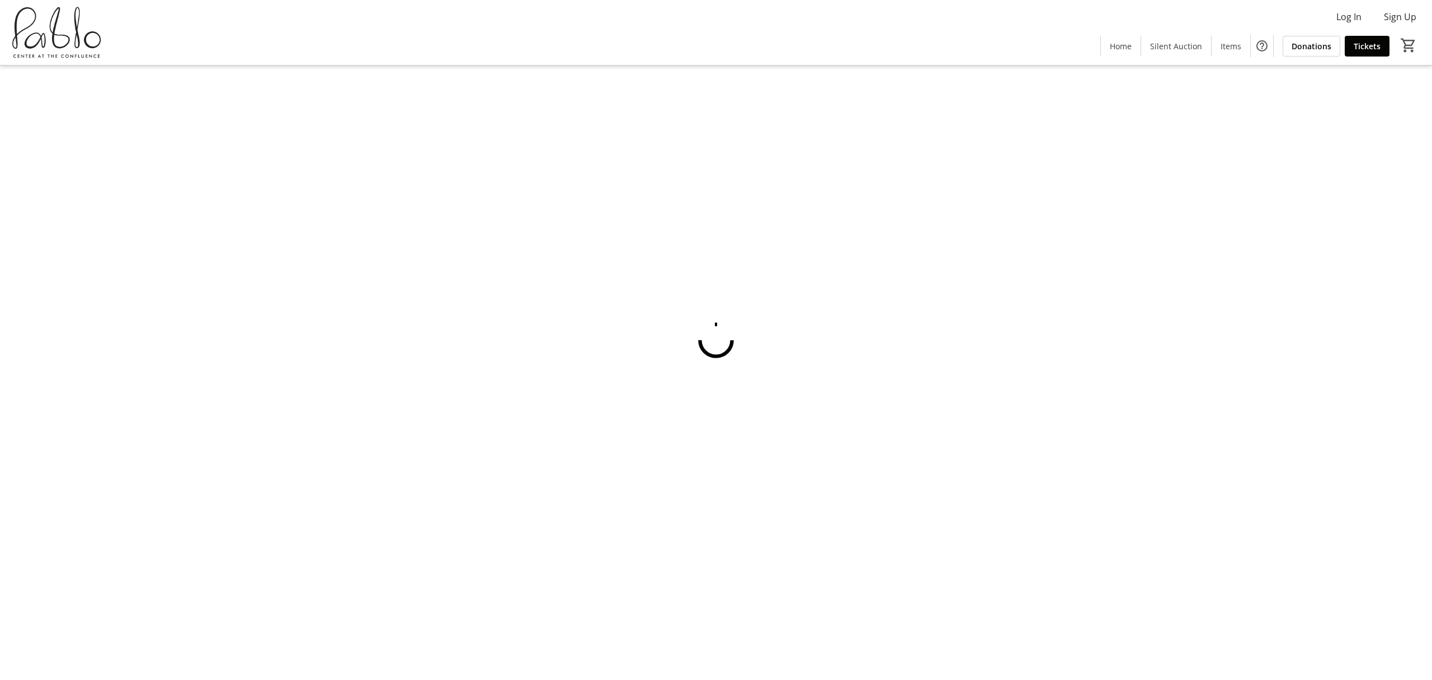 This screenshot has height=680, width=1432. What do you see at coordinates (1176, 46) in the screenshot?
I see `span: Silent Auction` at bounding box center [1176, 46].